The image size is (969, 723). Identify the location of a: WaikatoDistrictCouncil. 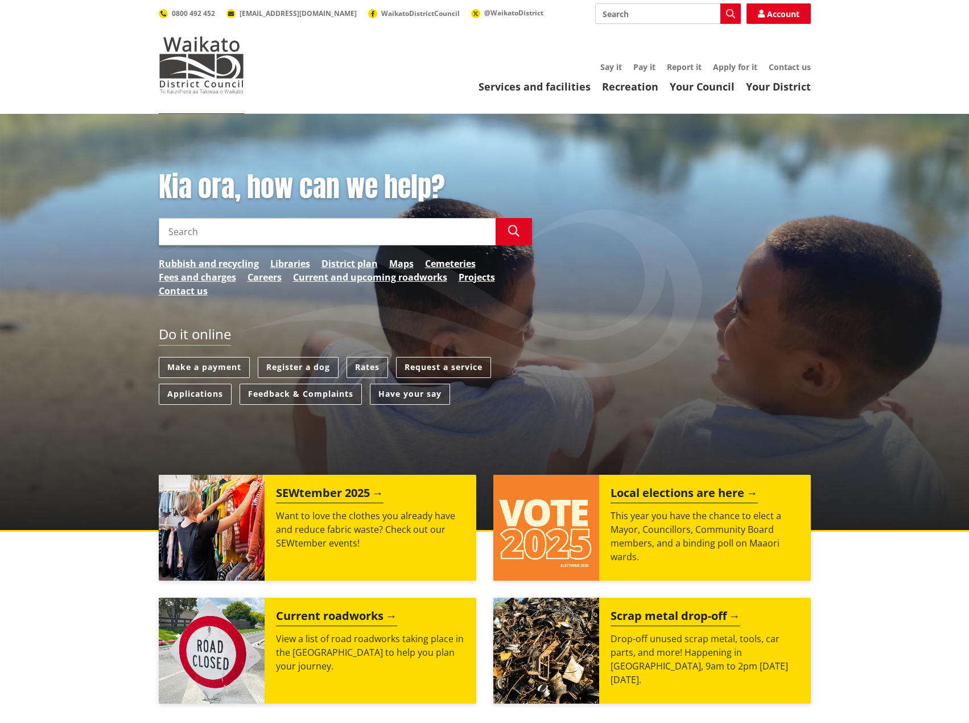
(414, 13).